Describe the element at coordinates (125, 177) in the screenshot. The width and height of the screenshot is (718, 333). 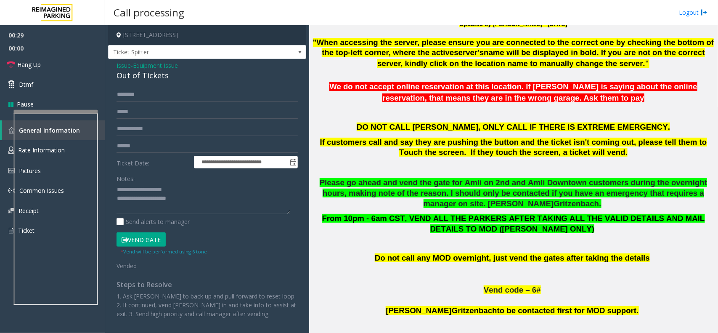
I see `label: Notes:` at that location.